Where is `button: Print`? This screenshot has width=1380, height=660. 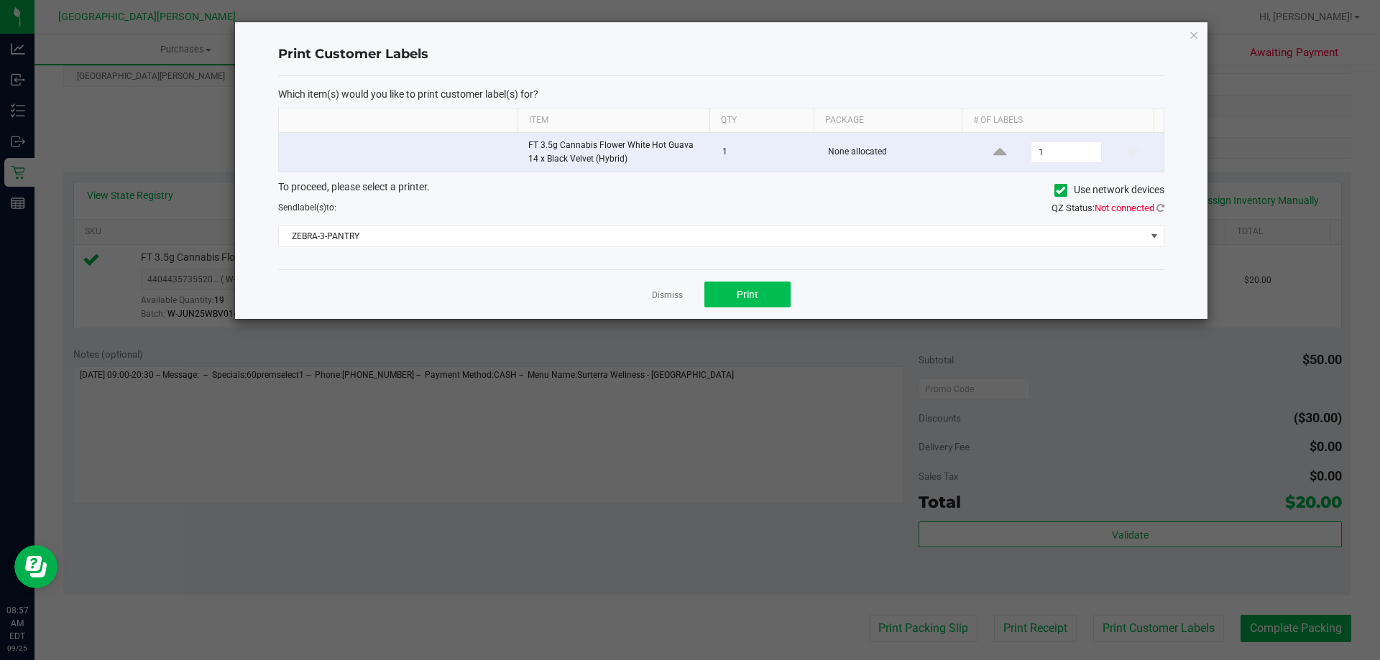
button: Print is located at coordinates (747, 295).